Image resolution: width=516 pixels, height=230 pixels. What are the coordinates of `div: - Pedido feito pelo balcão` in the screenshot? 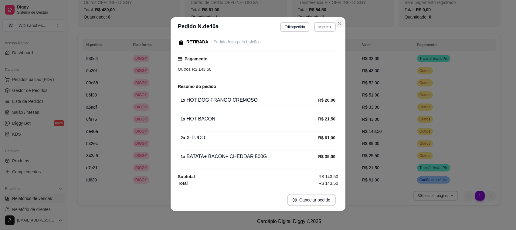 It's located at (235, 42).